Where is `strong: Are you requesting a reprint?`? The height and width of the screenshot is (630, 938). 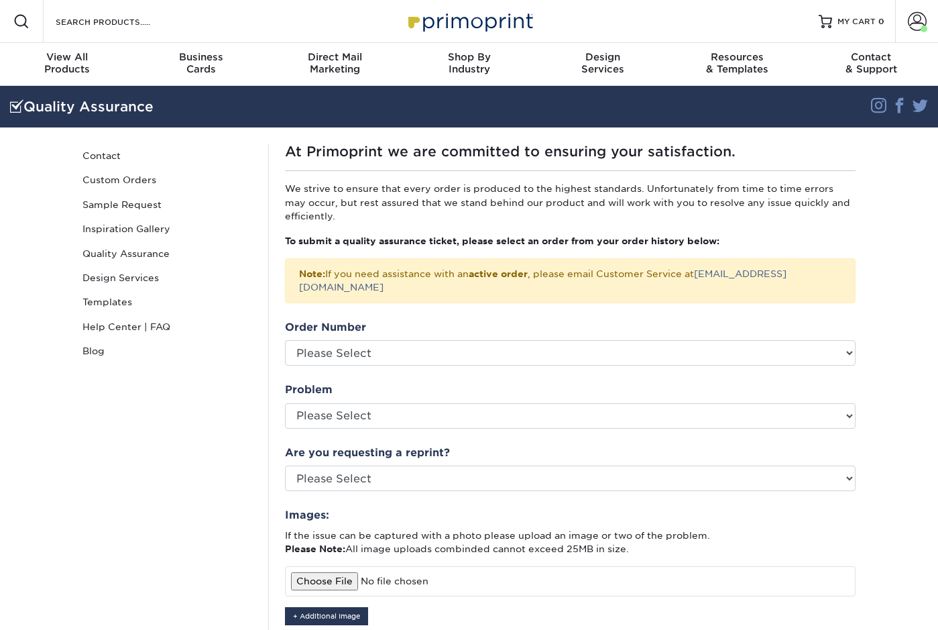
strong: Are you requesting a reprint? is located at coordinates (368, 452).